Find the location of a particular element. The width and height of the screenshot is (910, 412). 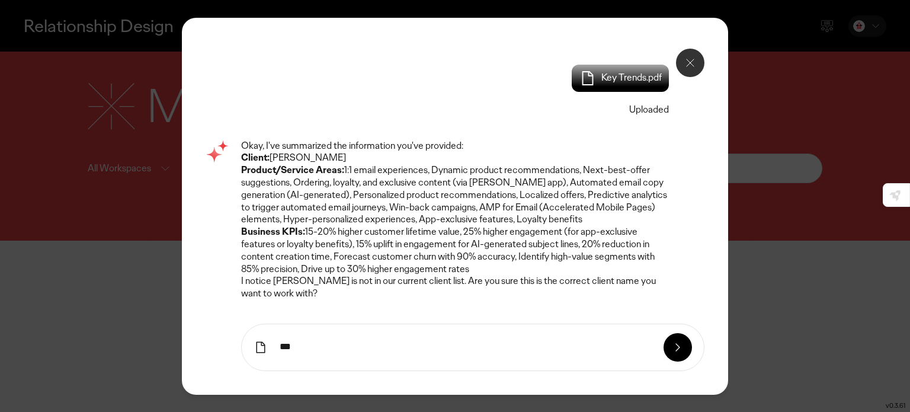

div: Uploaded is located at coordinates (649, 110).